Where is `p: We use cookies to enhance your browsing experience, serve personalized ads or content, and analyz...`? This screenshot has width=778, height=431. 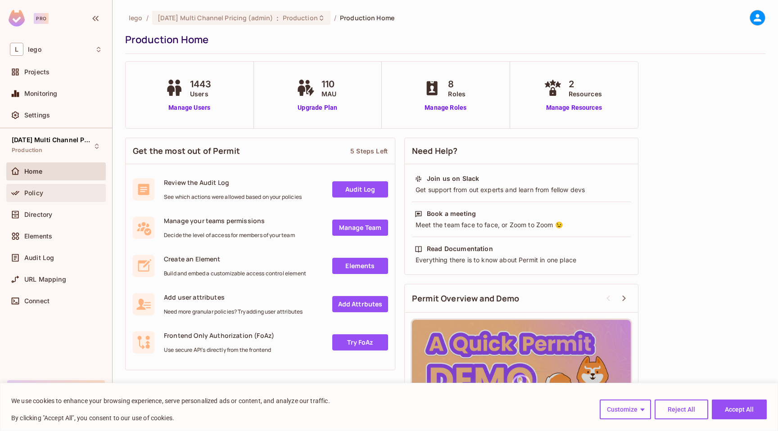 p: We use cookies to enhance your browsing experience, serve personalized ads or content, and analyz... is located at coordinates (171, 401).